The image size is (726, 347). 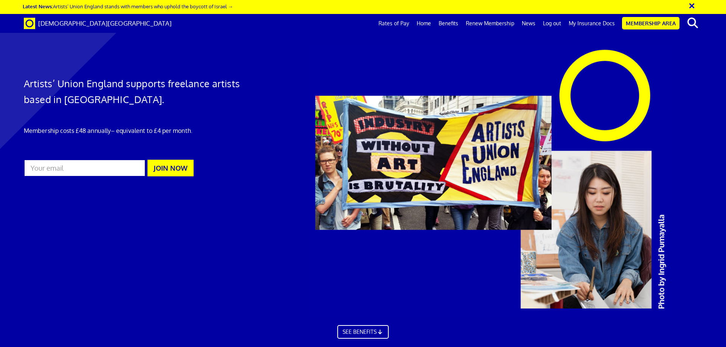 What do you see at coordinates (448, 23) in the screenshot?
I see `a: Benefits` at bounding box center [448, 23].